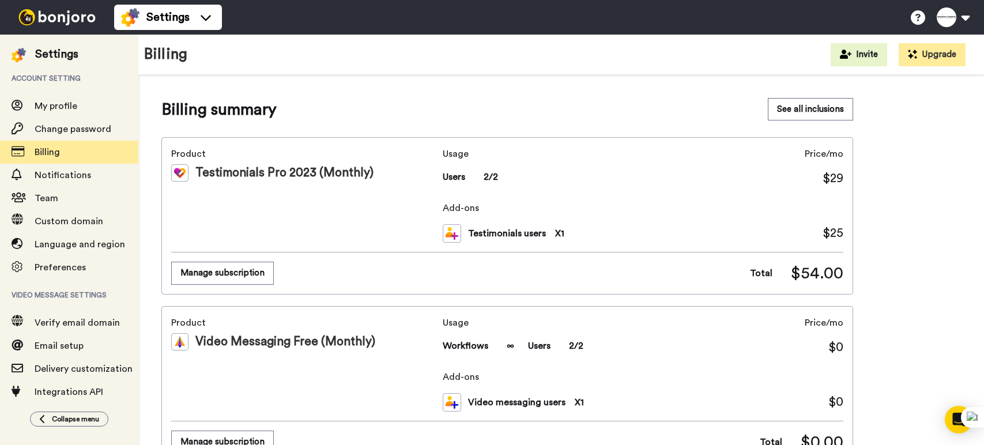 Image resolution: width=984 pixels, height=445 pixels. What do you see at coordinates (932, 55) in the screenshot?
I see `button: Upgrade` at bounding box center [932, 55].